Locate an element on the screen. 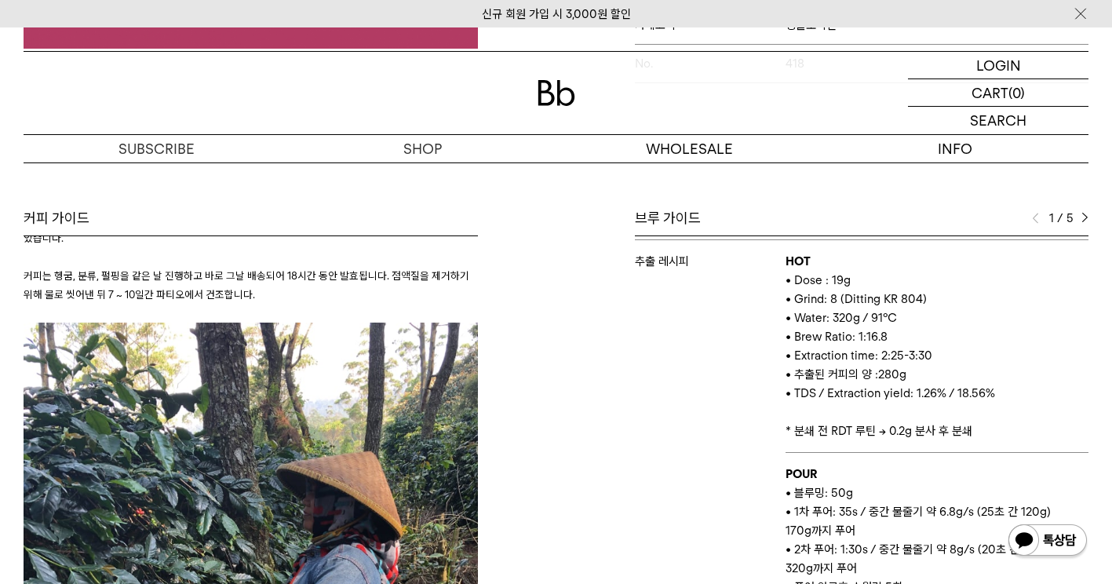  img: 로고 is located at coordinates (557, 93).